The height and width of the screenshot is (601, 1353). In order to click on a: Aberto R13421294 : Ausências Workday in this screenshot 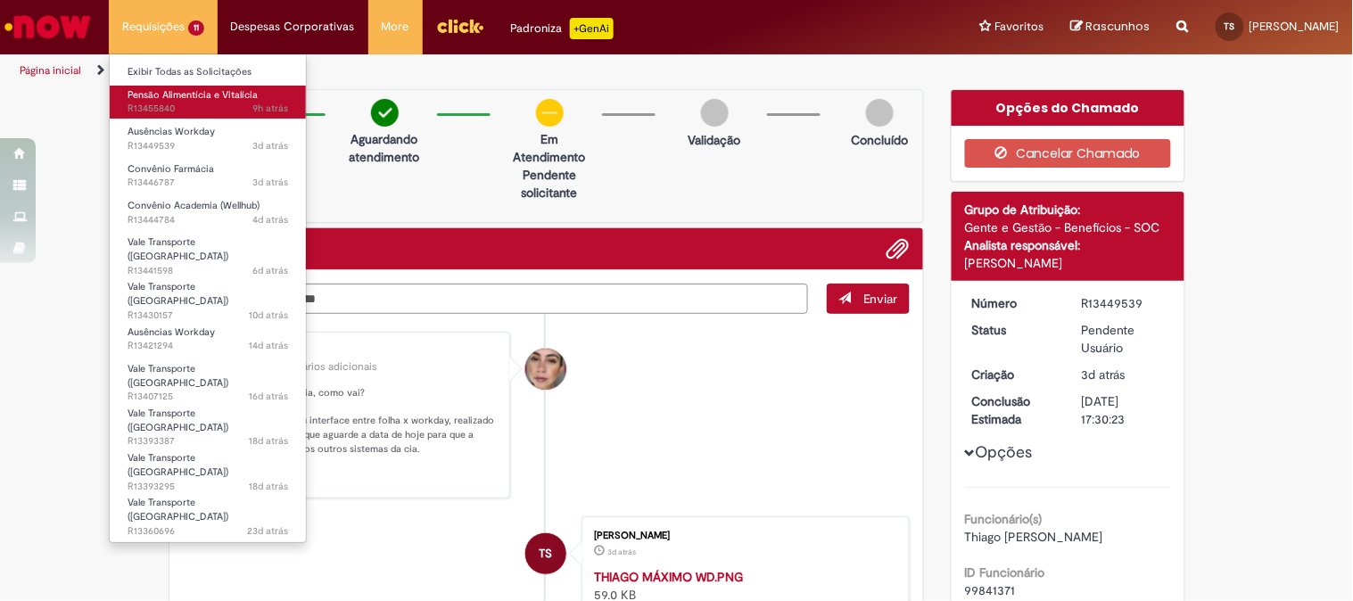, I will do `click(208, 339)`.